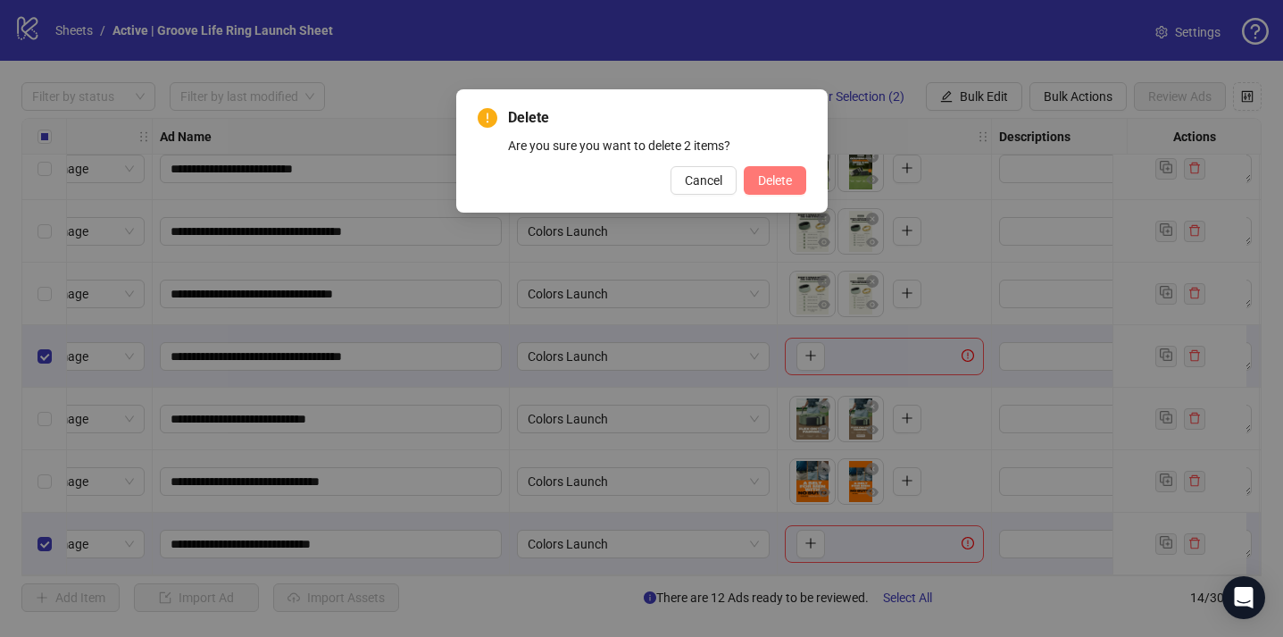 Image resolution: width=1283 pixels, height=637 pixels. Describe the element at coordinates (775, 180) in the screenshot. I see `button: Delete` at that location.